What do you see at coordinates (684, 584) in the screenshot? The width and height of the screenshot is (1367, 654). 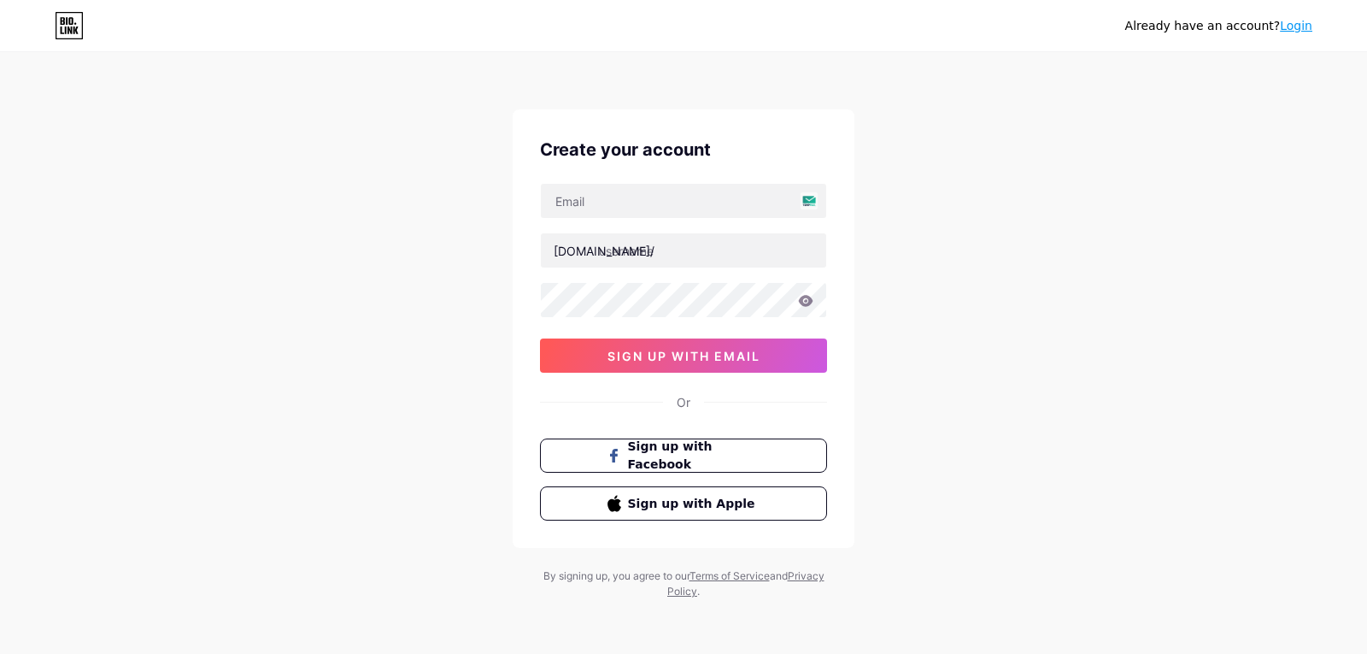 I see `div: By signing up, you agree to our and .` at bounding box center [684, 584].